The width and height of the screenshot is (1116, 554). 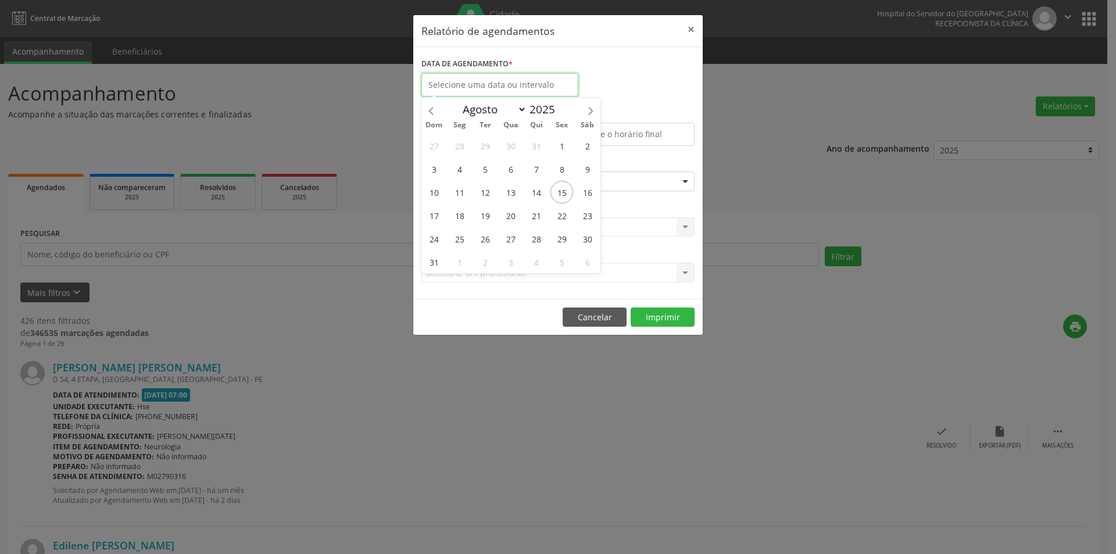 What do you see at coordinates (434, 192) in the screenshot?
I see `span: Agosto 10, 2025` at bounding box center [434, 192].